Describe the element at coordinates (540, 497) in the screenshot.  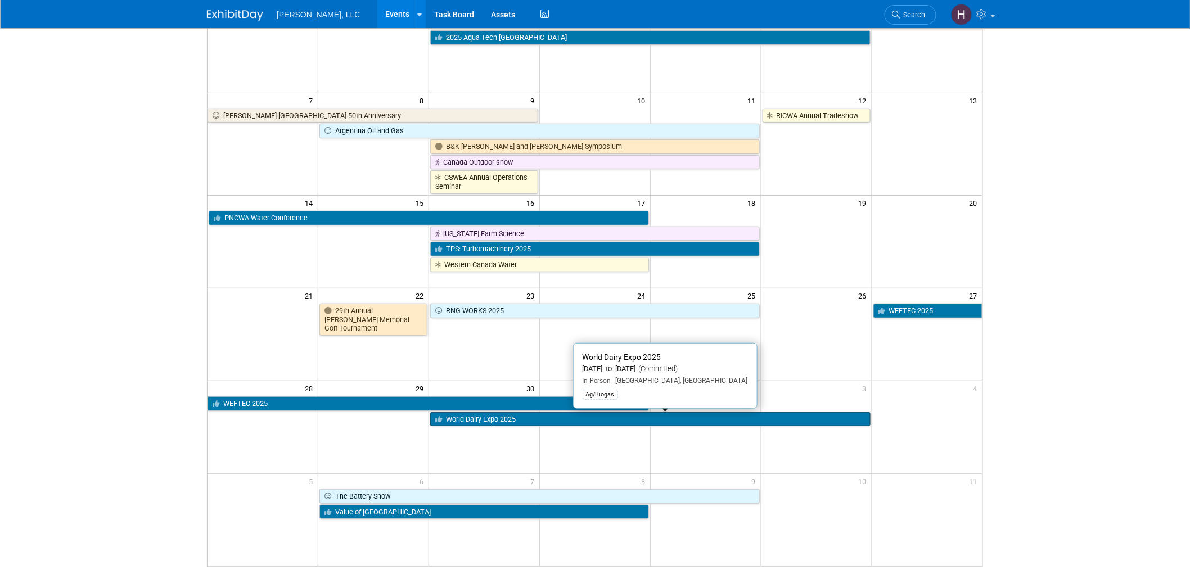
I see `a: The Battery Show` at that location.